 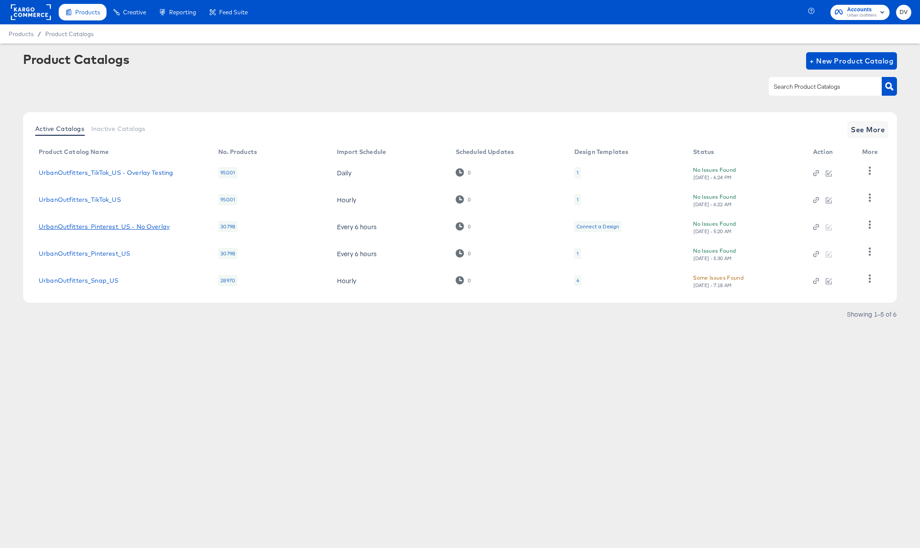 What do you see at coordinates (134, 12) in the screenshot?
I see `span: Creative` at bounding box center [134, 12].